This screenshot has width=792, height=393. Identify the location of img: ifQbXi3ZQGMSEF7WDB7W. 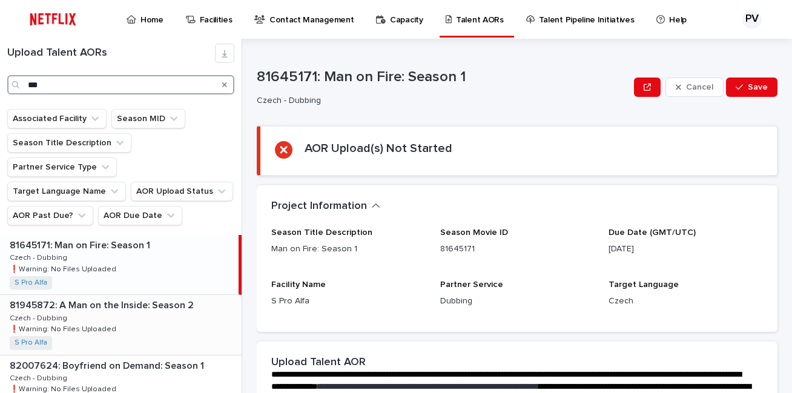
(53, 19).